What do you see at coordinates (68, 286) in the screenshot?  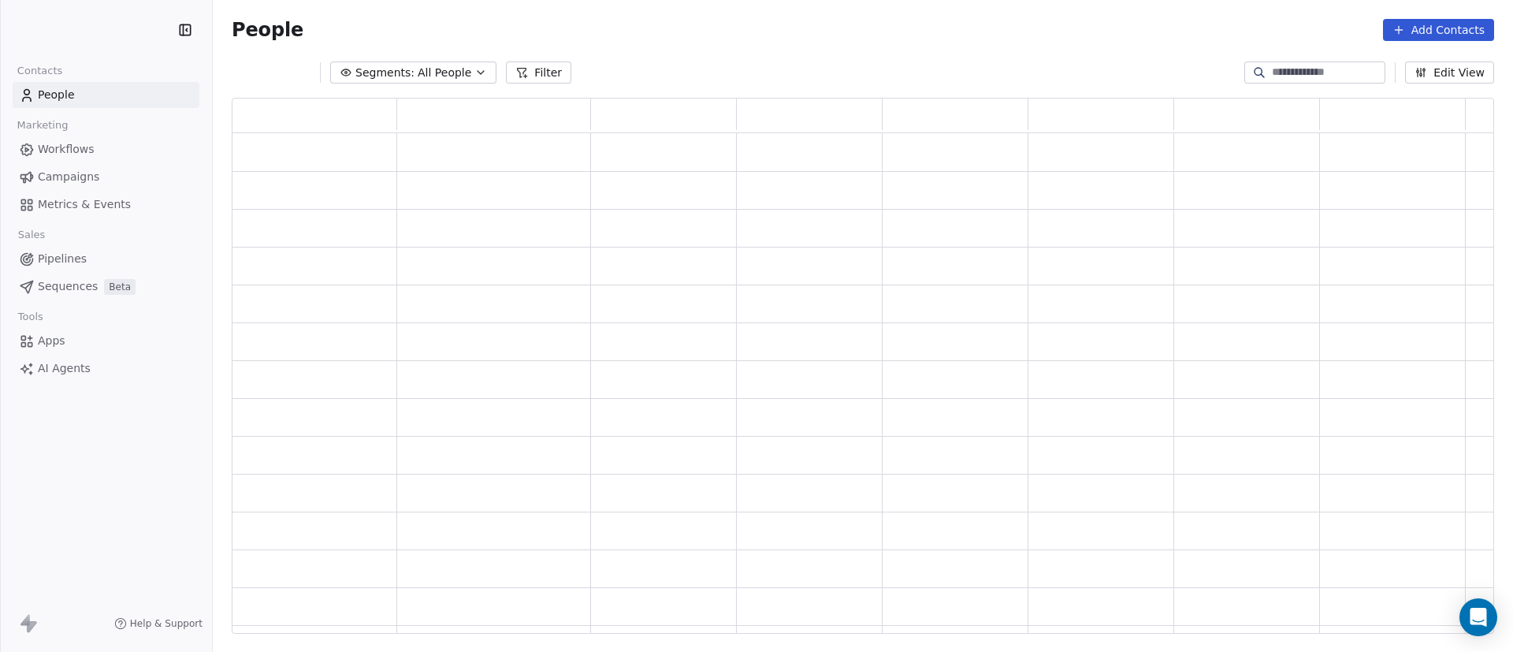 I see `span: Sequences` at bounding box center [68, 286].